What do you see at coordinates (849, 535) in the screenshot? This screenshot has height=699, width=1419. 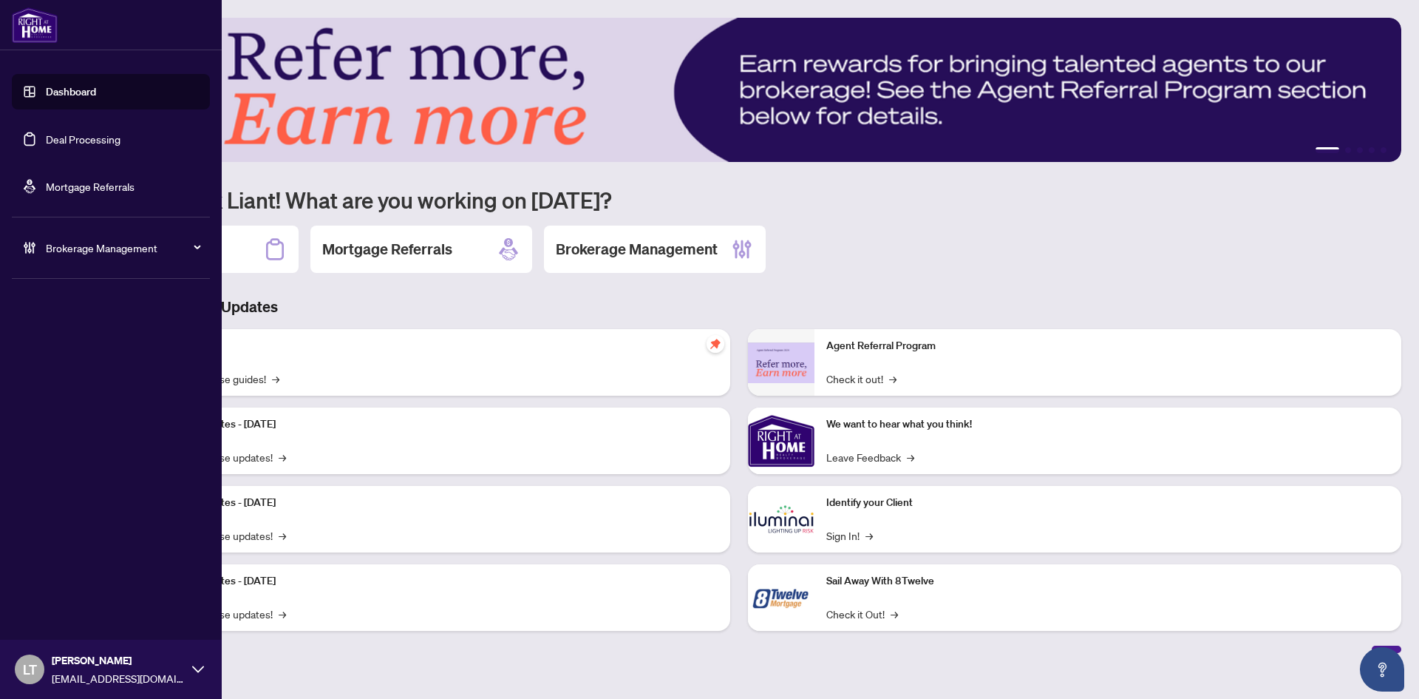 I see `a: Sign In!→` at bounding box center [849, 535].